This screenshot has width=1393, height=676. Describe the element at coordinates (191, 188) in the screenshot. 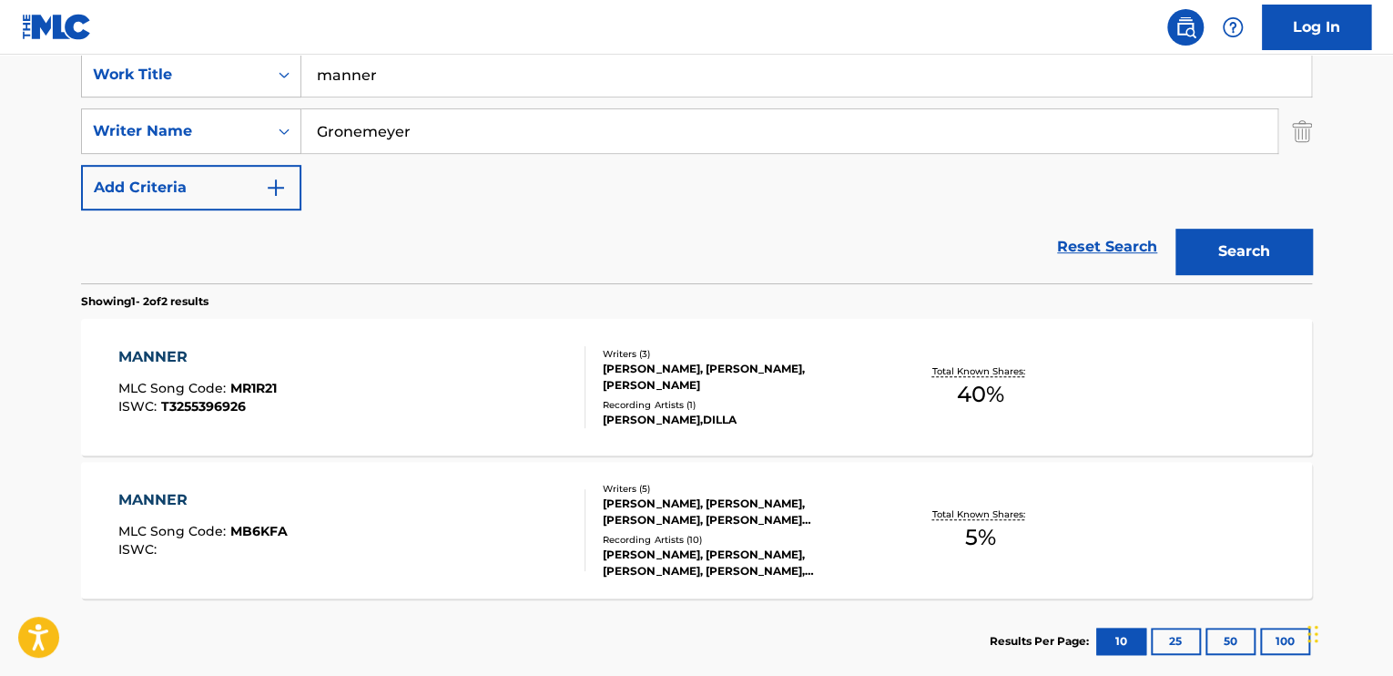

I see `button: Add Criteria` at that location.